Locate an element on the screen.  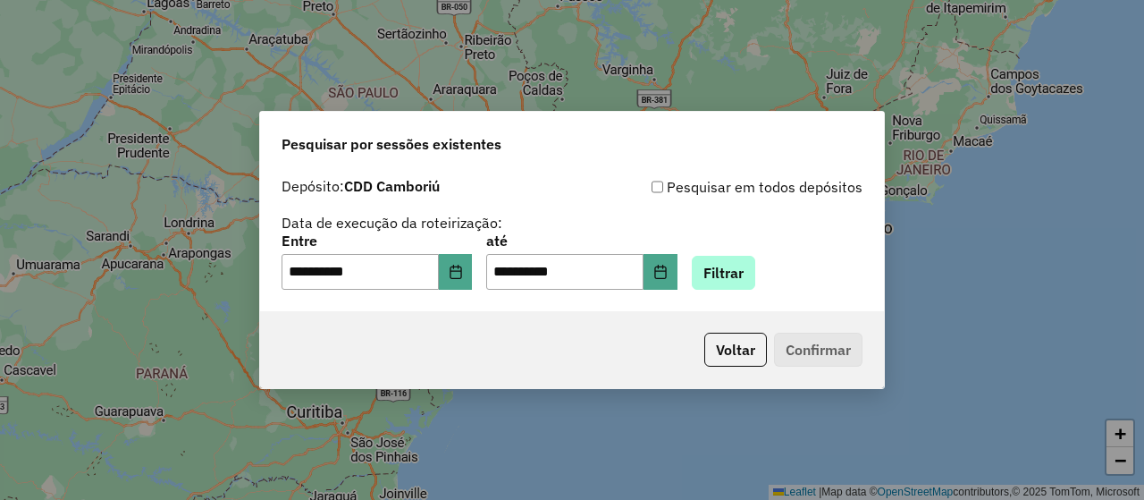
strong: CDD Camboriú is located at coordinates (392, 186).